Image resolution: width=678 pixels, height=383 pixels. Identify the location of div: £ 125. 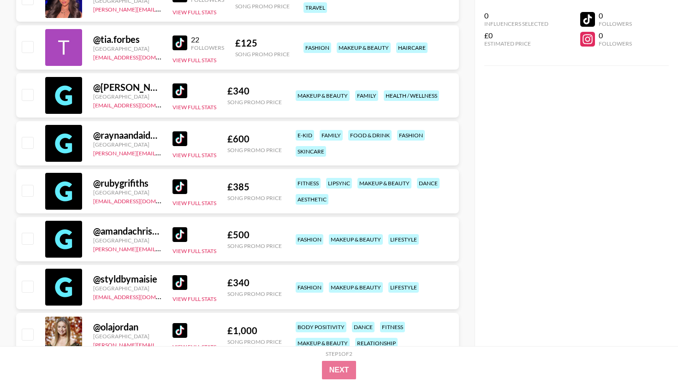
(262, 43).